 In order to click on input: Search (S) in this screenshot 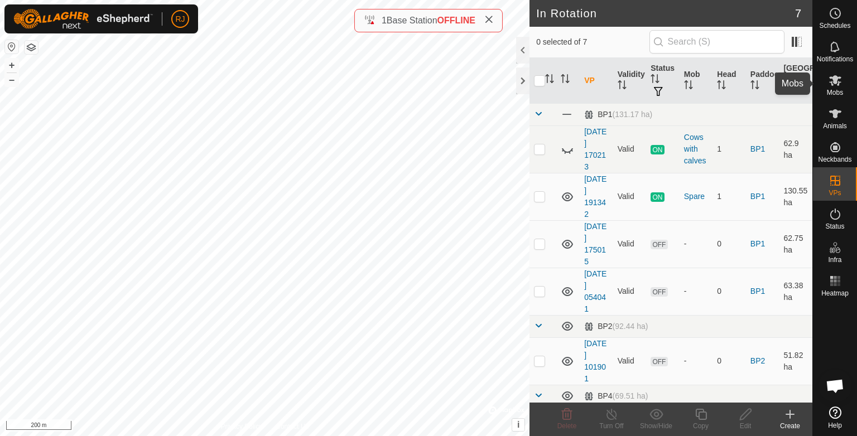, I will do `click(717, 42)`.